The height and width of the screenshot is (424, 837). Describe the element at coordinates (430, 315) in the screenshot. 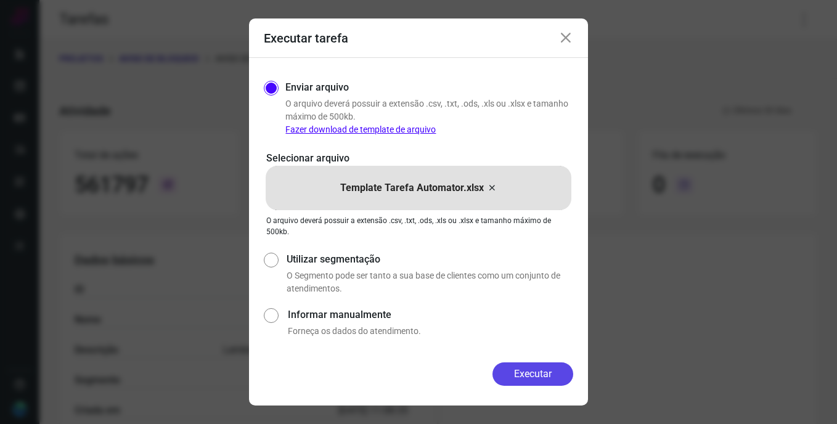

I see `label: Informar manualmente` at that location.